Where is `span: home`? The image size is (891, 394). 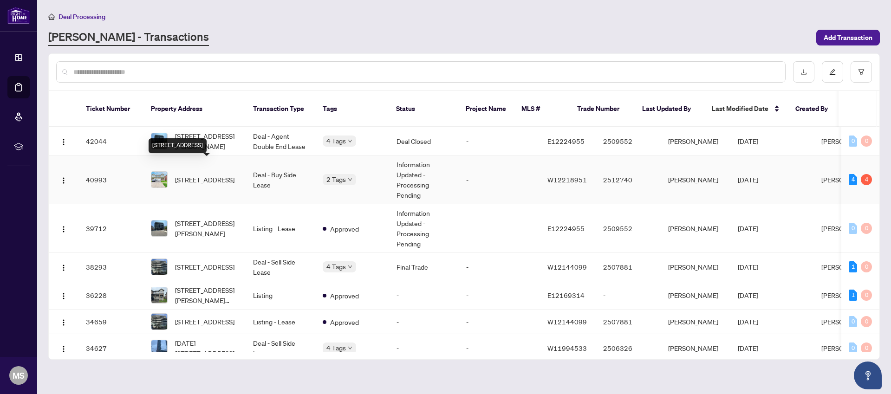
span: home is located at coordinates (52, 17).